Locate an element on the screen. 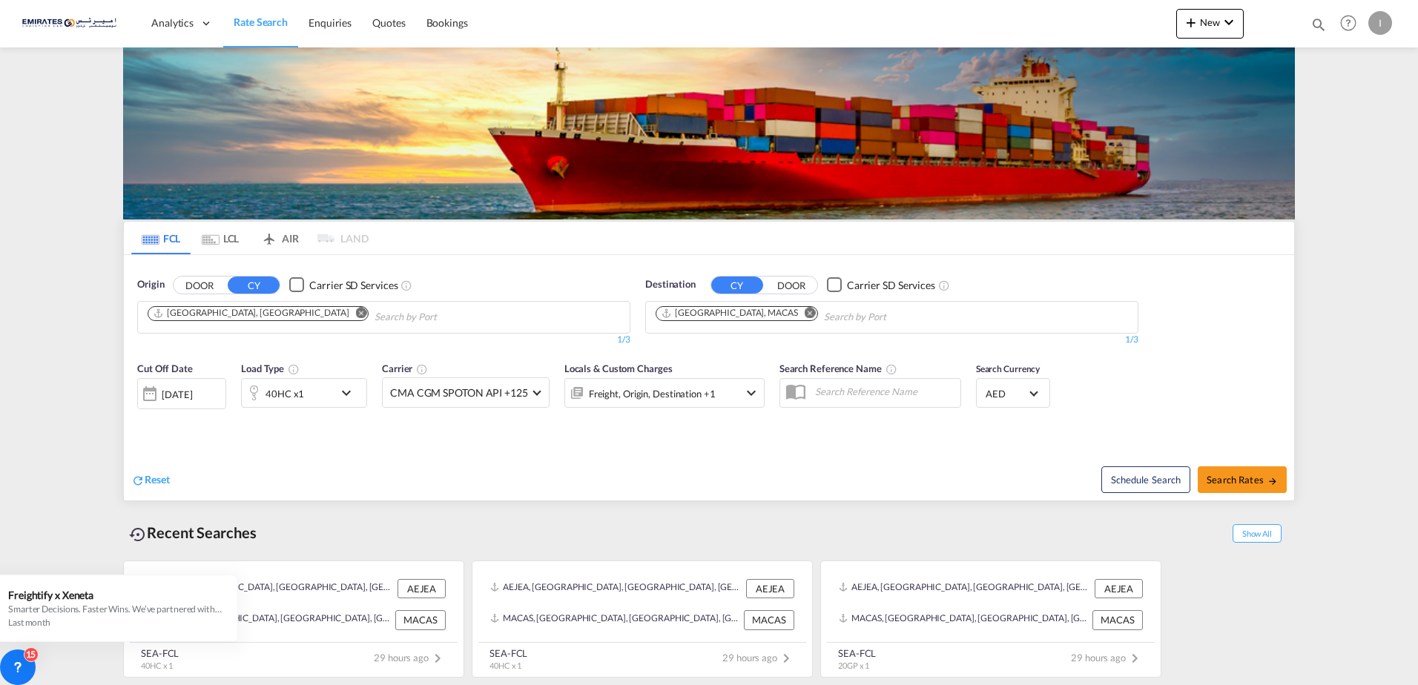 Image resolution: width=1418 pixels, height=685 pixels. span: AED is located at coordinates (1006, 394).